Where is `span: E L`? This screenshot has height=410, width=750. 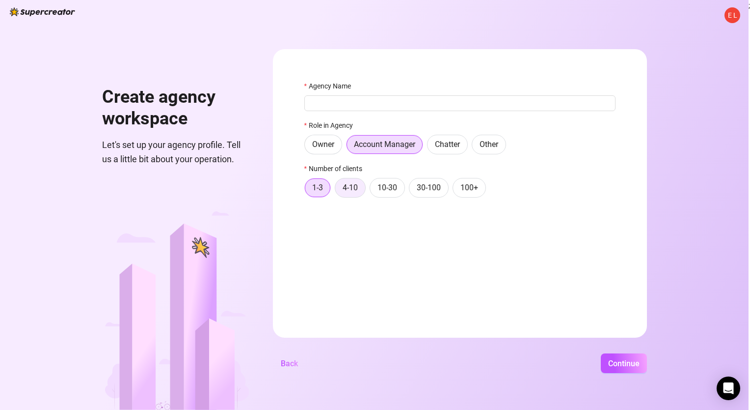 span: E L is located at coordinates (733, 15).